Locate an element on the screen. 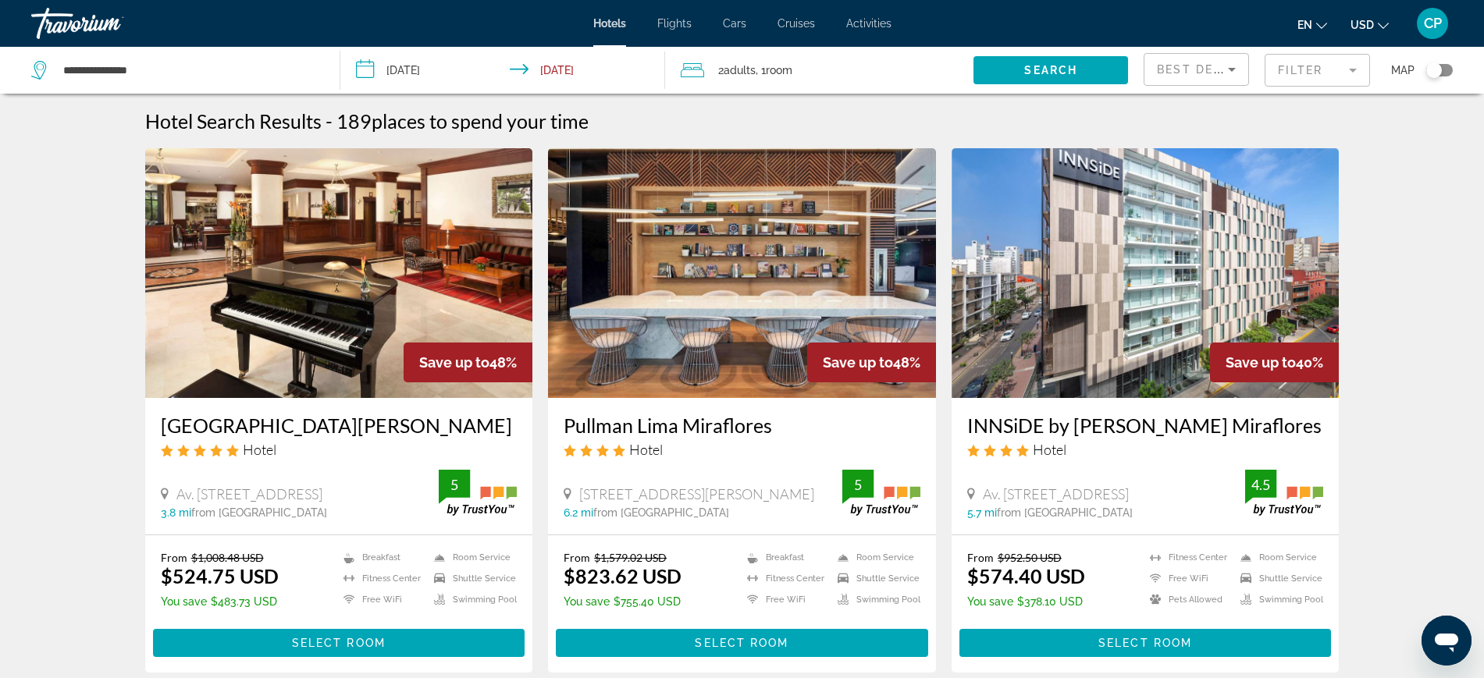 The width and height of the screenshot is (1484, 678). div: 5 is located at coordinates (858, 485).